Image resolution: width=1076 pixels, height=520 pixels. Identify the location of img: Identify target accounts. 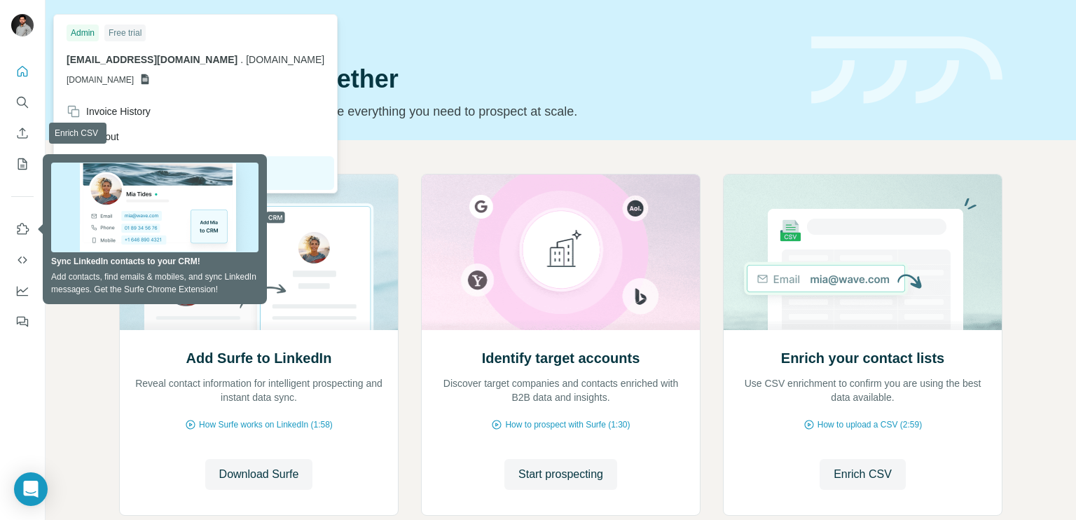
(560, 252).